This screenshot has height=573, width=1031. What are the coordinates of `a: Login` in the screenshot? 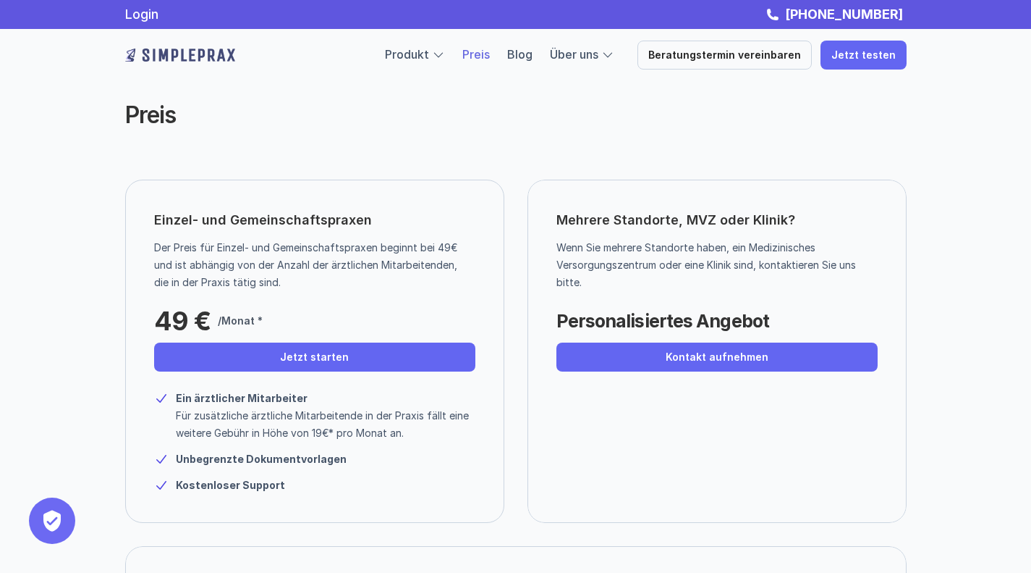 It's located at (142, 14).